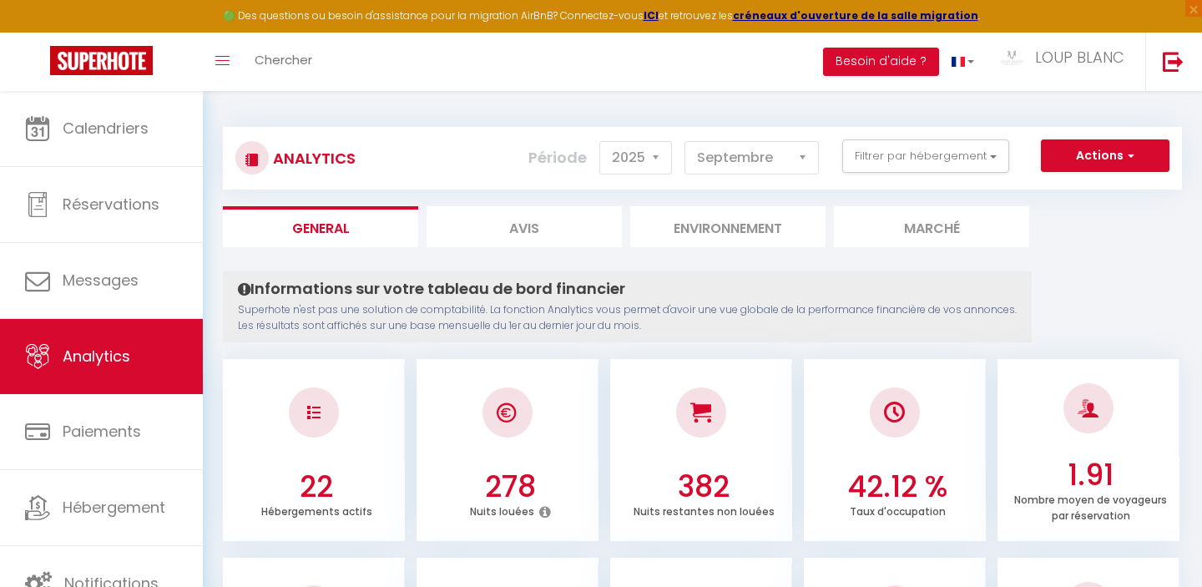 This screenshot has width=1202, height=587. What do you see at coordinates (651, 15) in the screenshot?
I see `strong: ICI` at bounding box center [651, 15].